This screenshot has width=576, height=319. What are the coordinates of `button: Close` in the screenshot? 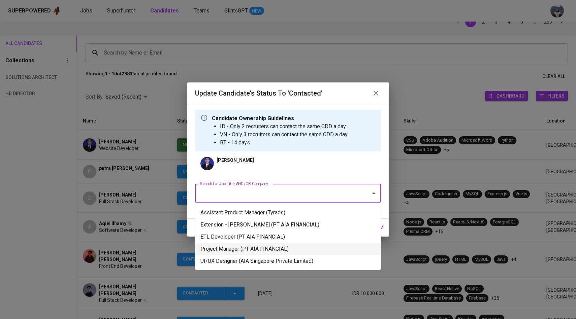 It's located at (374, 193).